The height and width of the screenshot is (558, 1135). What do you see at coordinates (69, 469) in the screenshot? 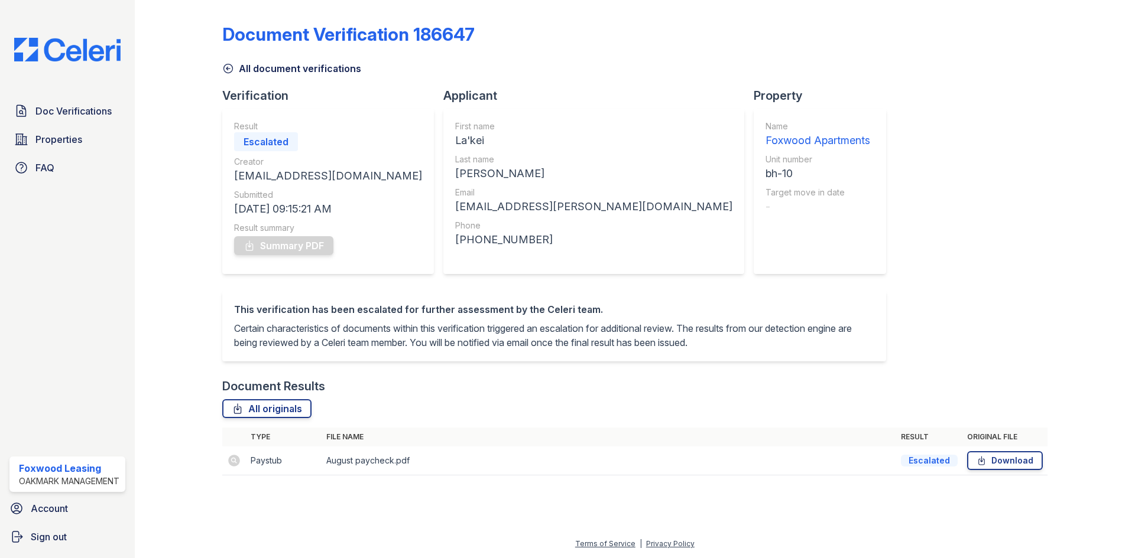
I see `div: Foxwood Leasing` at bounding box center [69, 469].